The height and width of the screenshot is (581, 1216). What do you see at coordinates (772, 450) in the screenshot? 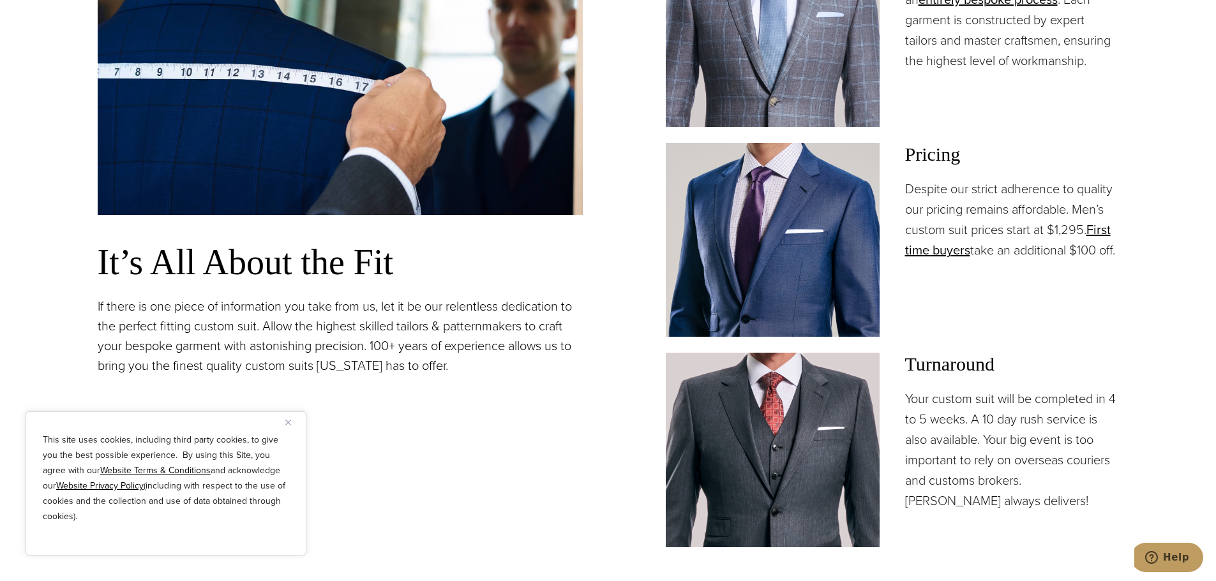
I see `img: Client in vested charcoal bespoke suit with white shirt and red patterned tie.` at bounding box center [772, 450].